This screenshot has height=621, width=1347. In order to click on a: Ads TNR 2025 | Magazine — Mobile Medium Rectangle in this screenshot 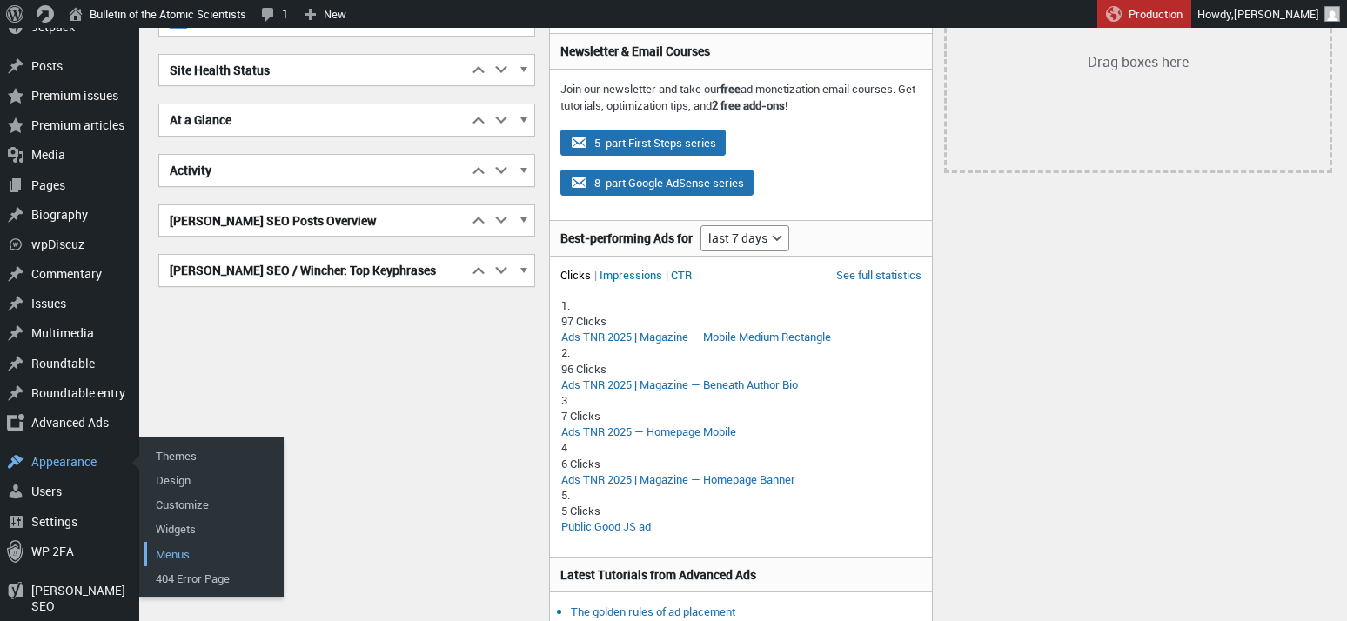, I will do `click(696, 337)`.